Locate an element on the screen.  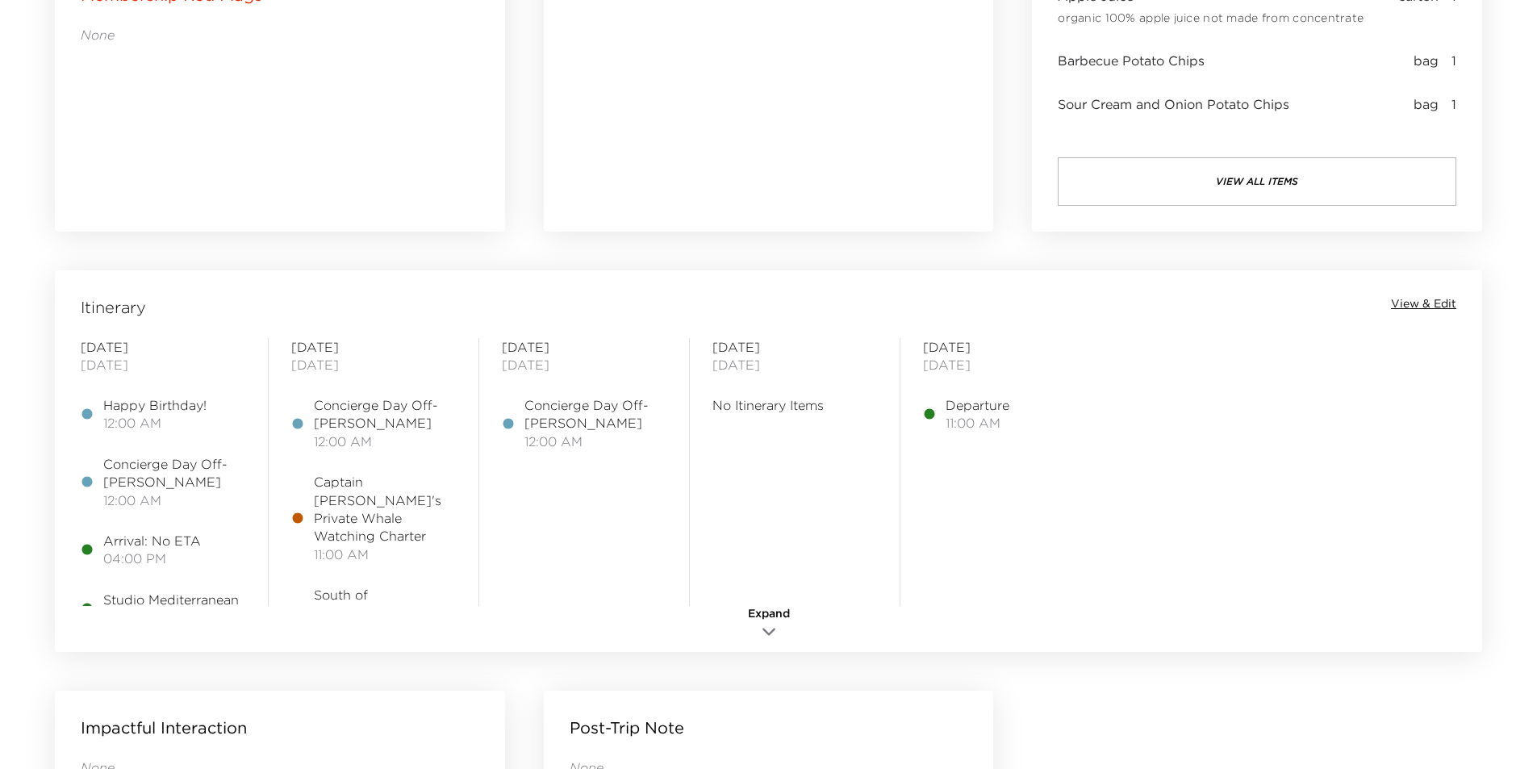
p: Impactful Interaction is located at coordinates (164, 728).